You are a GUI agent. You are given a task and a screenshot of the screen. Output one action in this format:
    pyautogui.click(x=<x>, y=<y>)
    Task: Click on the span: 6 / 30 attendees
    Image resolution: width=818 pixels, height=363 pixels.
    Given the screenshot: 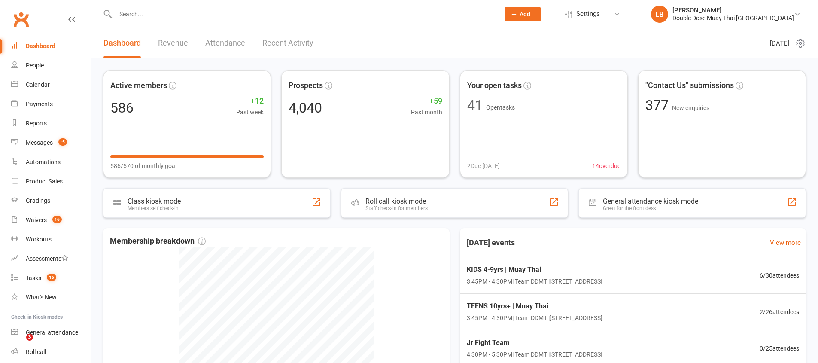 What is the action you would take?
    pyautogui.click(x=779, y=275)
    